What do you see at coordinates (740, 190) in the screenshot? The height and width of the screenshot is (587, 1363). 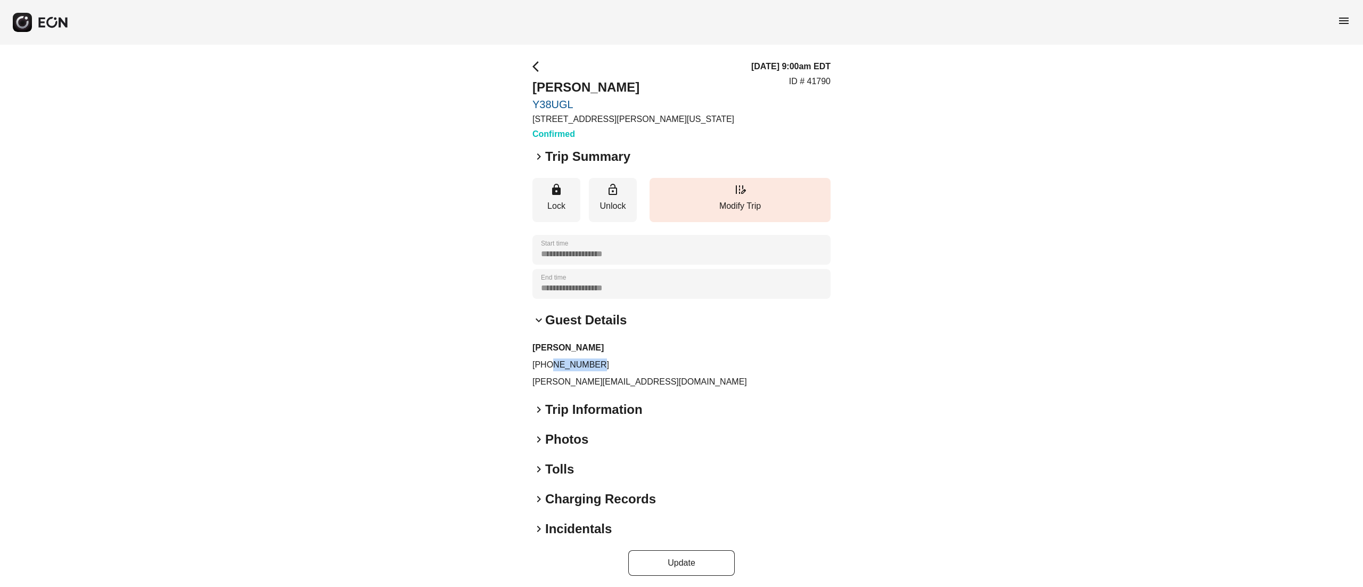 I see `span: edit_road` at bounding box center [740, 190].